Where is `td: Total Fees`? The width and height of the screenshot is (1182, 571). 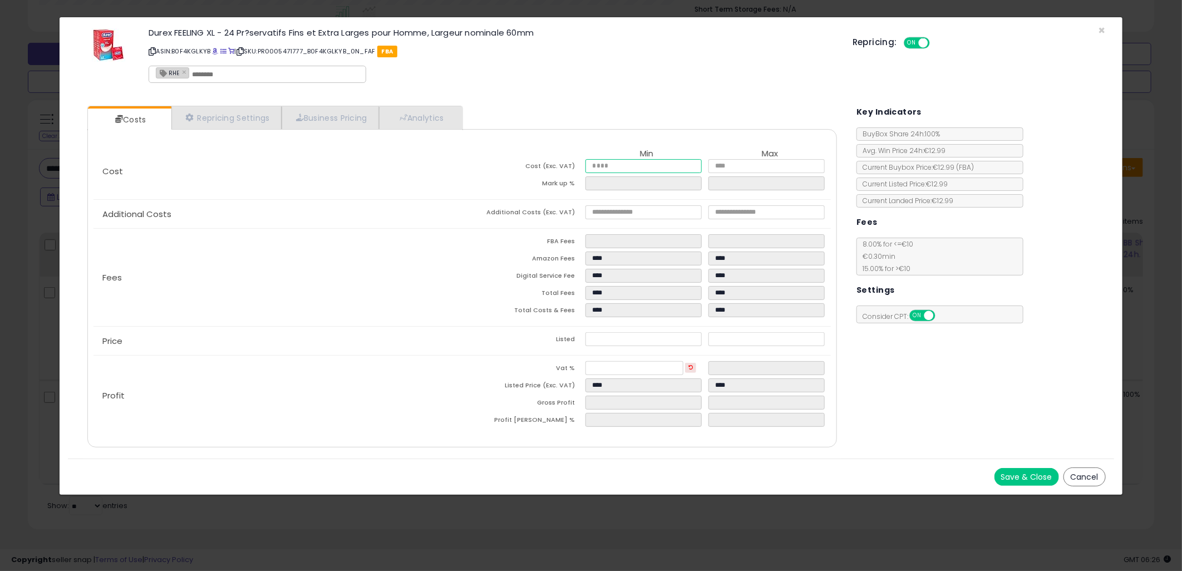 td: Total Fees is located at coordinates (524, 294).